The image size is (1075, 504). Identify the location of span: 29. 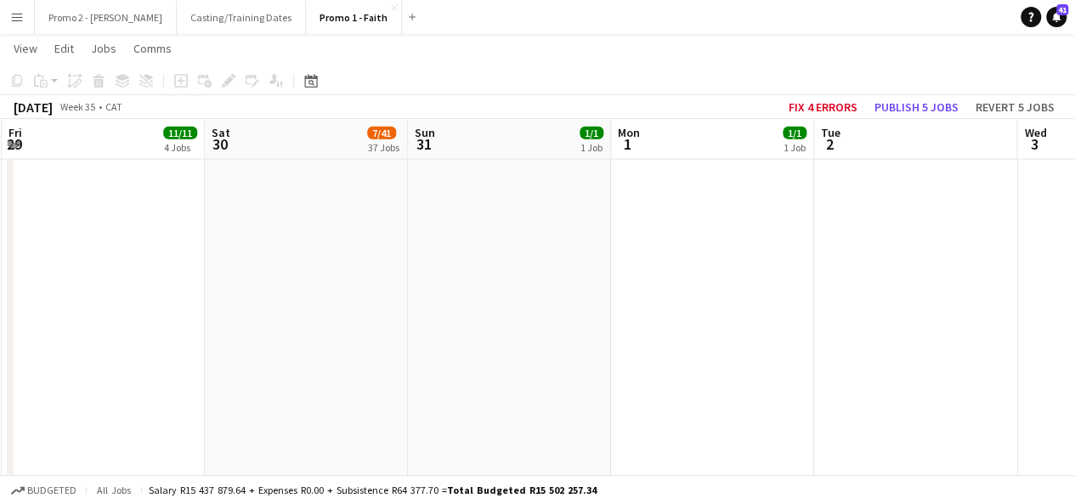
(14, 144).